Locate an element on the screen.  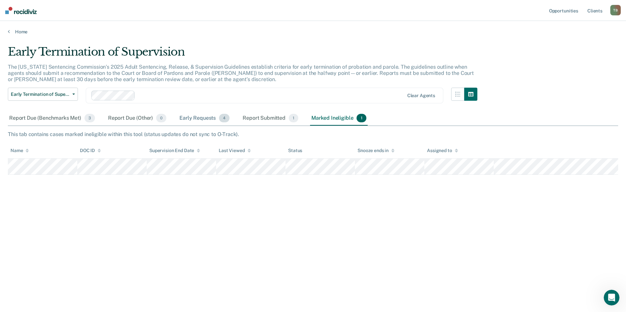
div: Last Viewed is located at coordinates (234, 150).